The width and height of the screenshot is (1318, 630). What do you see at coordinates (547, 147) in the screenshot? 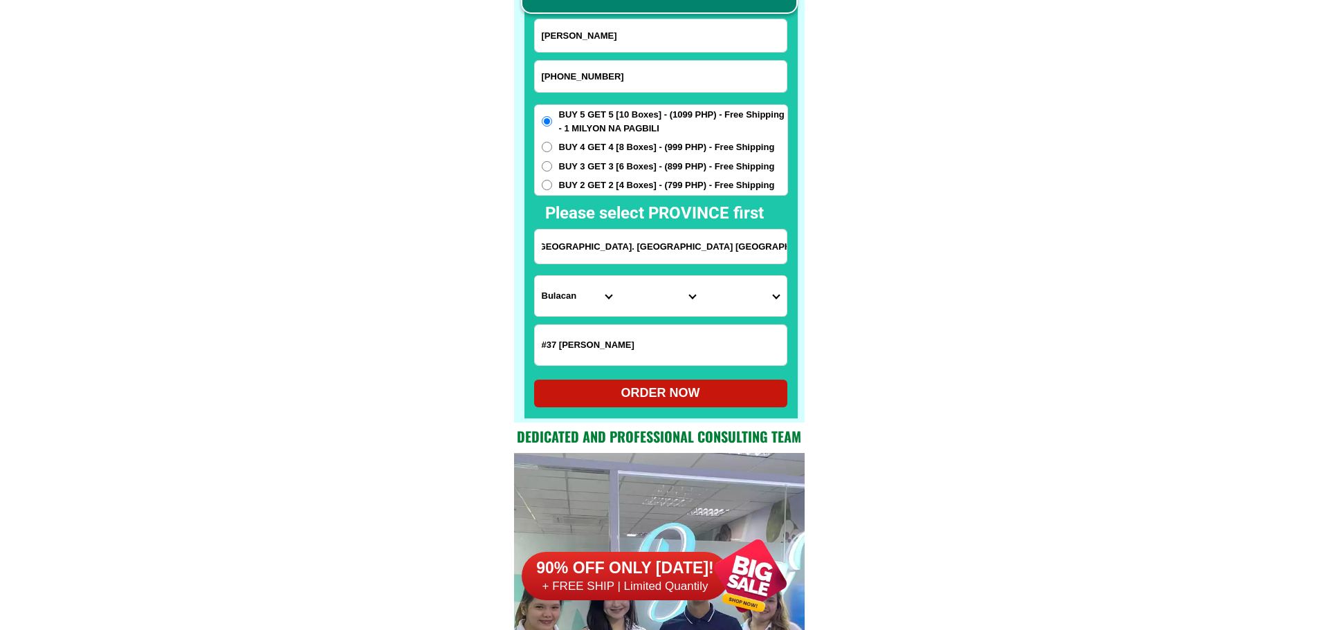
I see `input: BUY 4 GET 4 [8 Boxes] - (999 PHP) - Free Shipping` at bounding box center [547, 147].